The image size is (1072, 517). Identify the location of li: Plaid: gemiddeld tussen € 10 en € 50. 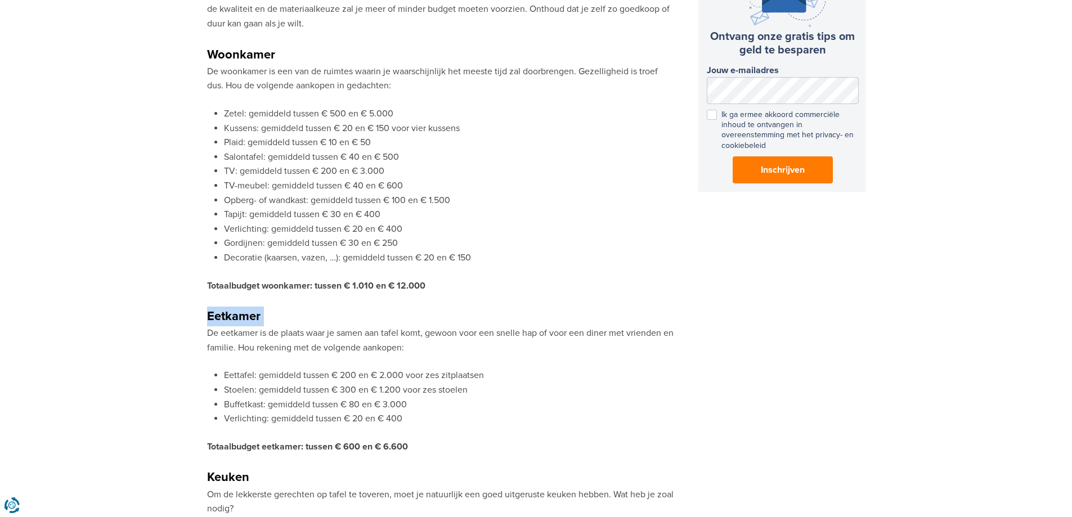
(449, 143).